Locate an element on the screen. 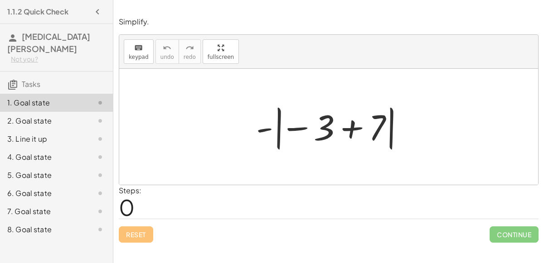 Image resolution: width=544 pixels, height=263 pixels. div: 8. Goal state is located at coordinates (43, 230).